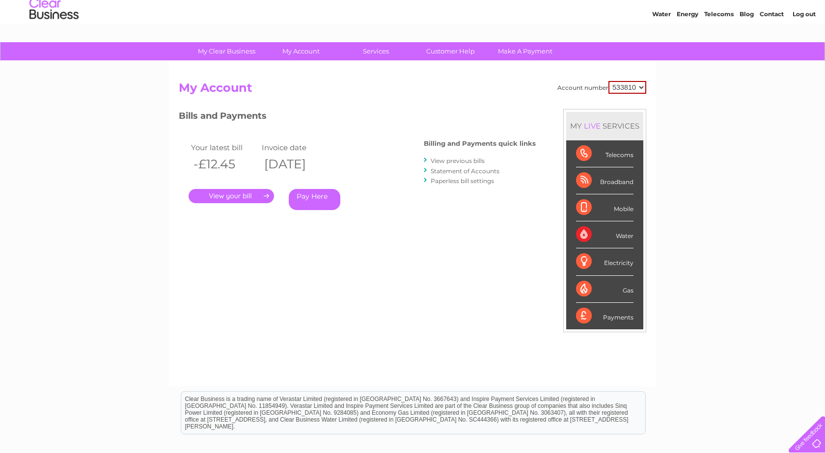  Describe the element at coordinates (604, 126) in the screenshot. I see `div: MY SERVICES` at that location.